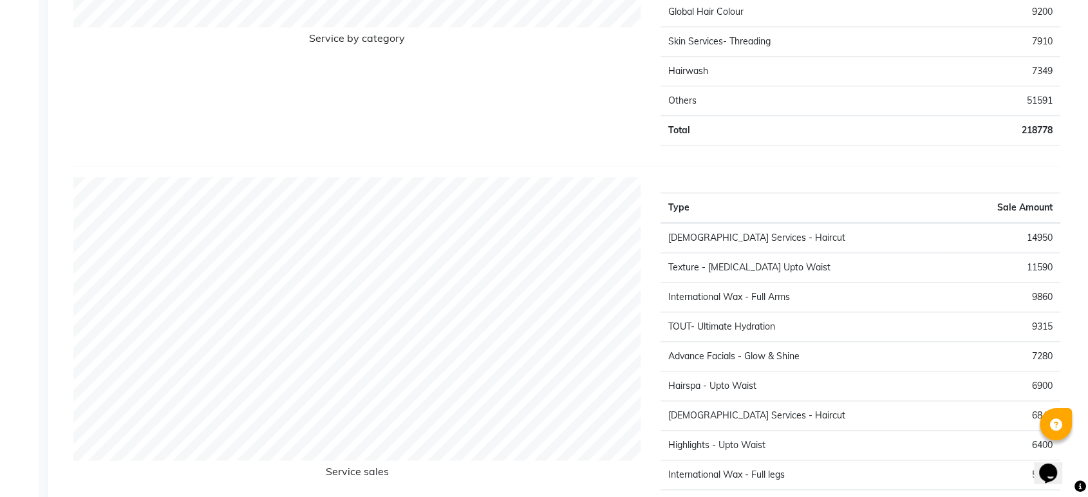 The image size is (1088, 497). I want to click on h6: Service by category, so click(357, 41).